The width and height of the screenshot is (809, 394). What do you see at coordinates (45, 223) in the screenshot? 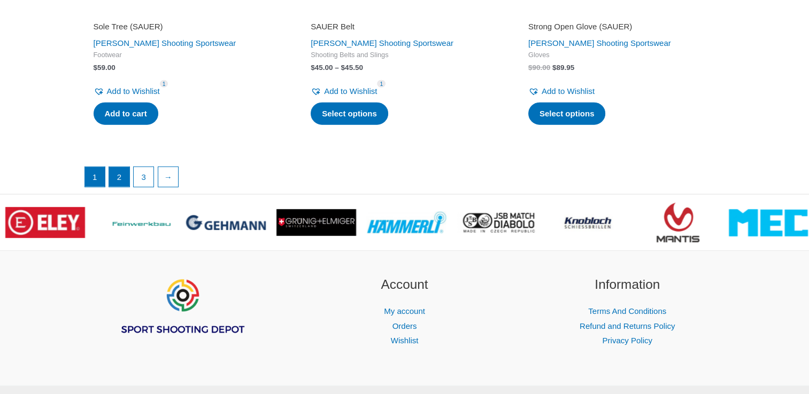
I see `img: brand logo` at bounding box center [45, 223].